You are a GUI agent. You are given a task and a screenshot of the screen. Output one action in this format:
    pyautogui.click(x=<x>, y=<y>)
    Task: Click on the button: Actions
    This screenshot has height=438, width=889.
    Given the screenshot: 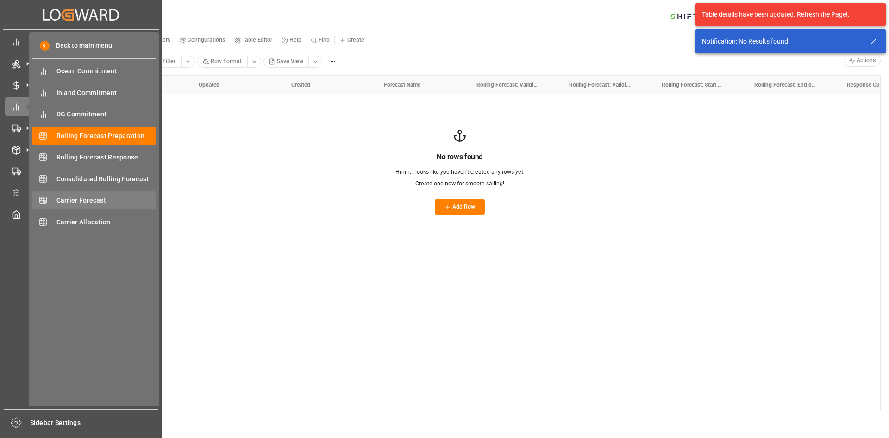 What is the action you would take?
    pyautogui.click(x=862, y=61)
    